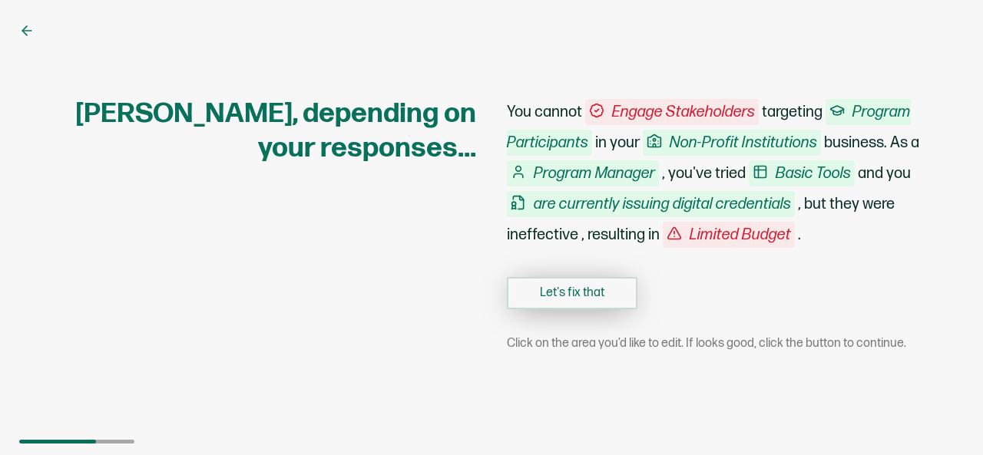  I want to click on span: and you, so click(884, 174).